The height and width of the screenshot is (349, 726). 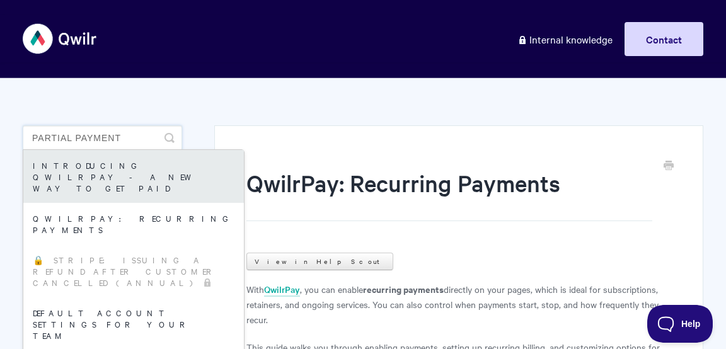 What do you see at coordinates (134, 224) in the screenshot?
I see `a: QwilrPay: Recurring Payments` at bounding box center [134, 224].